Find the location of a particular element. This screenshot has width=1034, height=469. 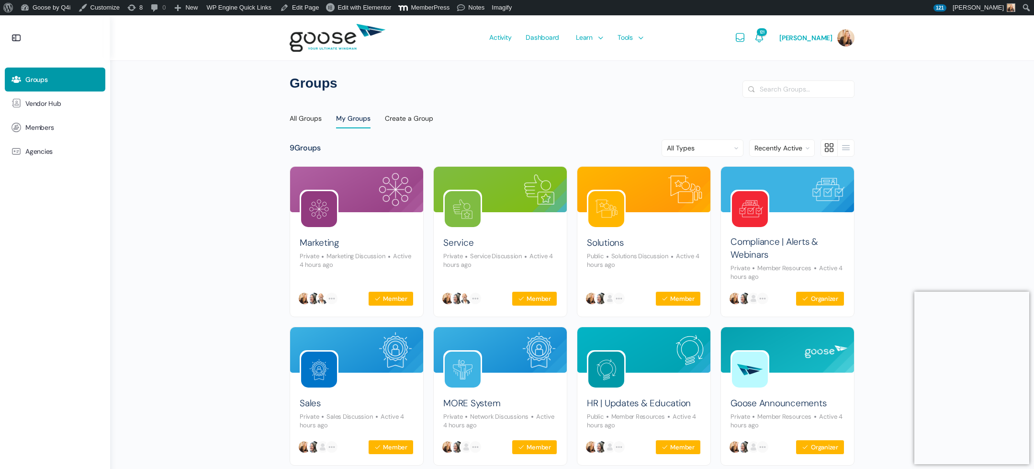

span: Sales Discussion is located at coordinates (346, 416).